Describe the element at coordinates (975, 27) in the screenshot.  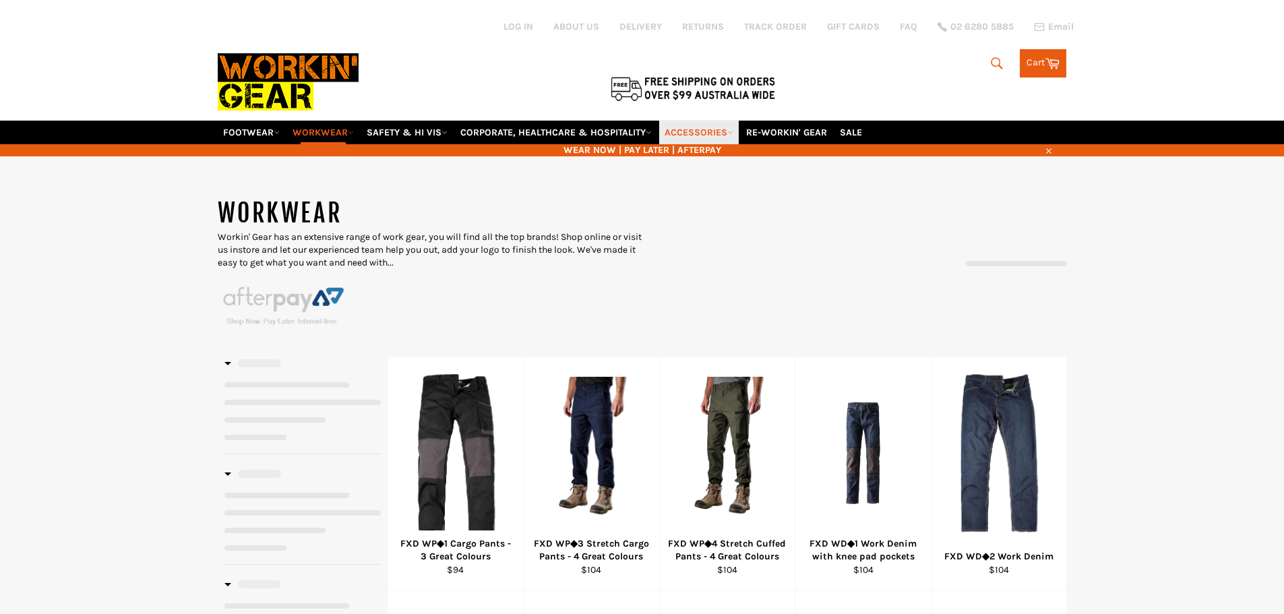
I see `a: 02 6280 5885` at that location.